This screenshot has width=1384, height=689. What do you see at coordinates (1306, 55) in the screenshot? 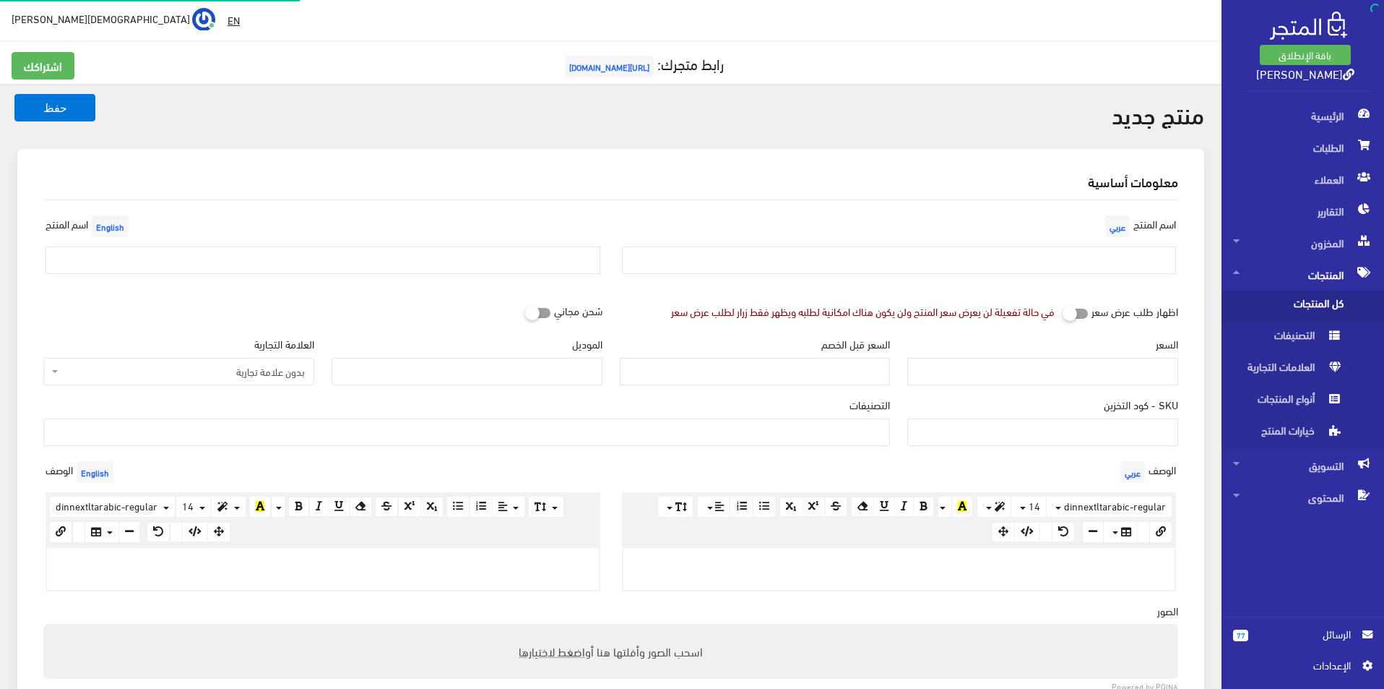
I see `a: باقة الإنطلاق` at bounding box center [1306, 55].